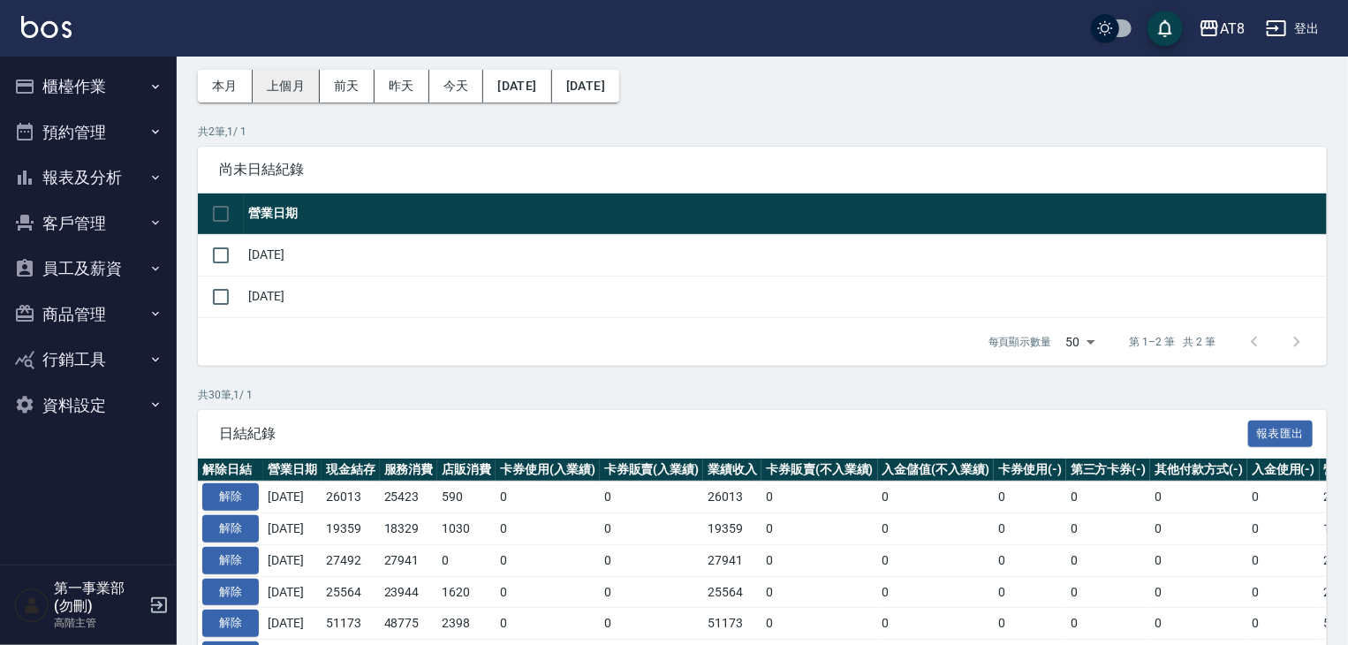  Describe the element at coordinates (466, 624) in the screenshot. I see `td: 2398` at that location.